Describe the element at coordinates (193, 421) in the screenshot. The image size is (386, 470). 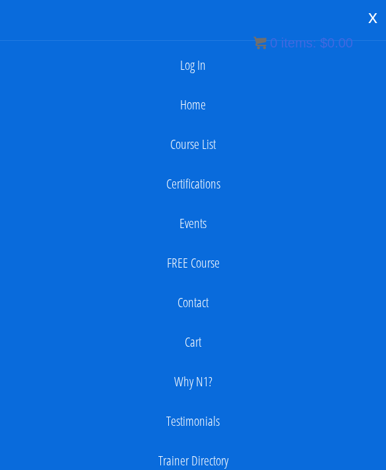
I see `a: Testimonials` at that location.